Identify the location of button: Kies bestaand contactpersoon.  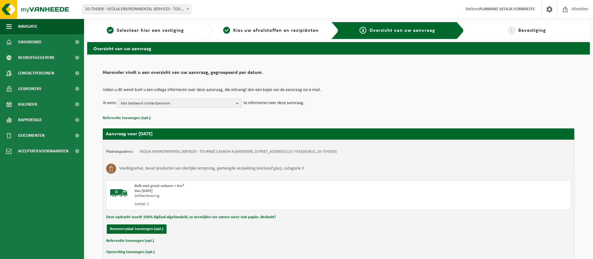
(180, 103).